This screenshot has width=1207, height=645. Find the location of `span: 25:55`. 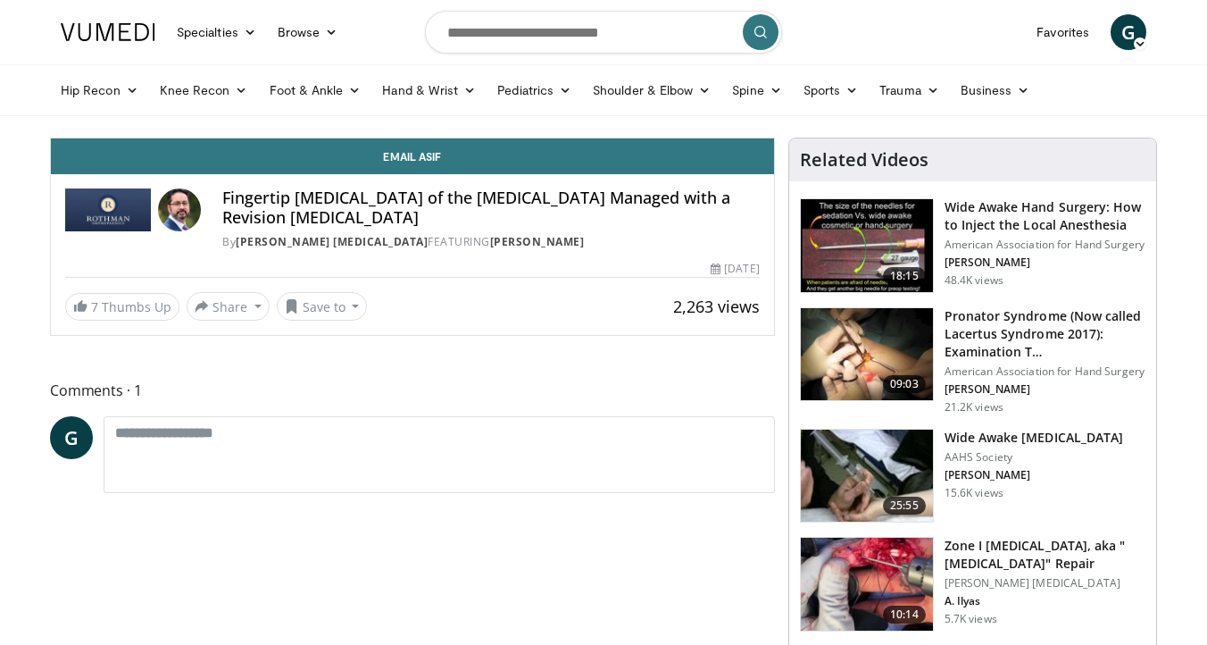

span: 25:55 is located at coordinates (904, 505).